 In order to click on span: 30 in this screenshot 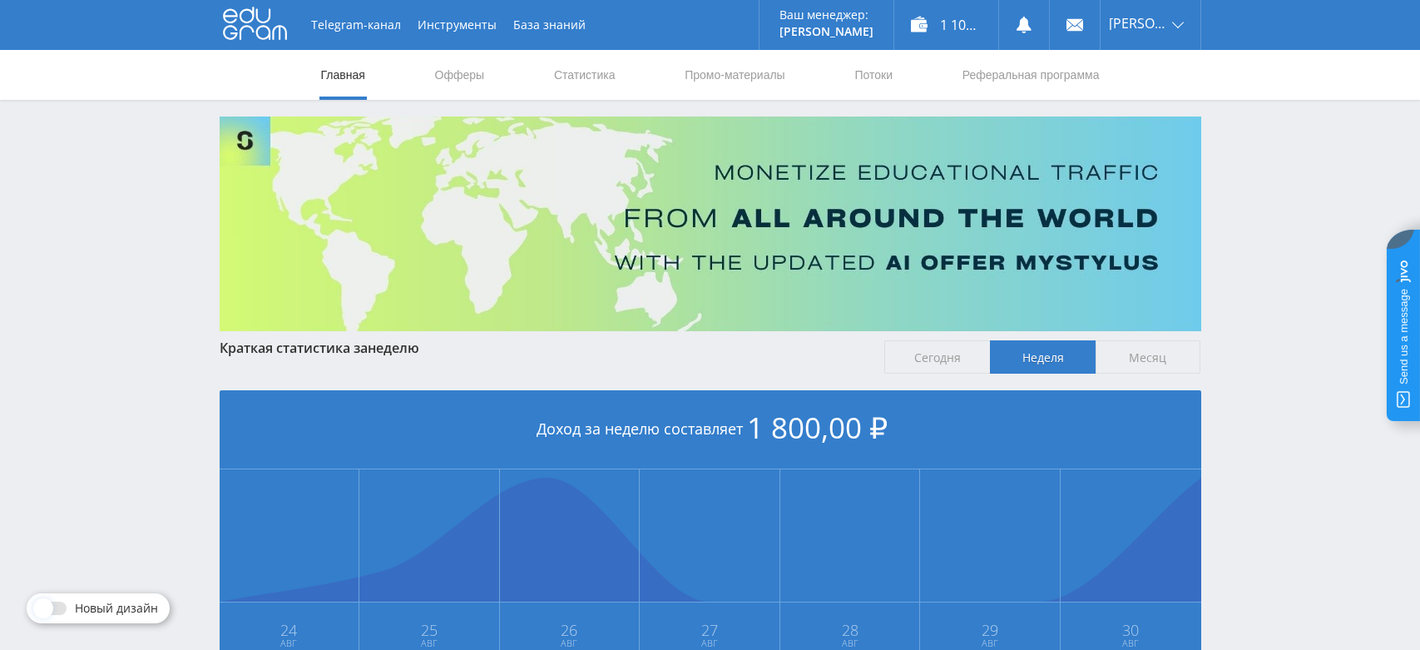, I will do `click(1131, 630)`.